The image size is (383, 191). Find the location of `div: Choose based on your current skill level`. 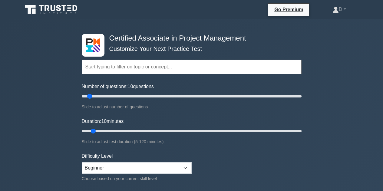

div: Choose based on your current skill level is located at coordinates (136, 179).